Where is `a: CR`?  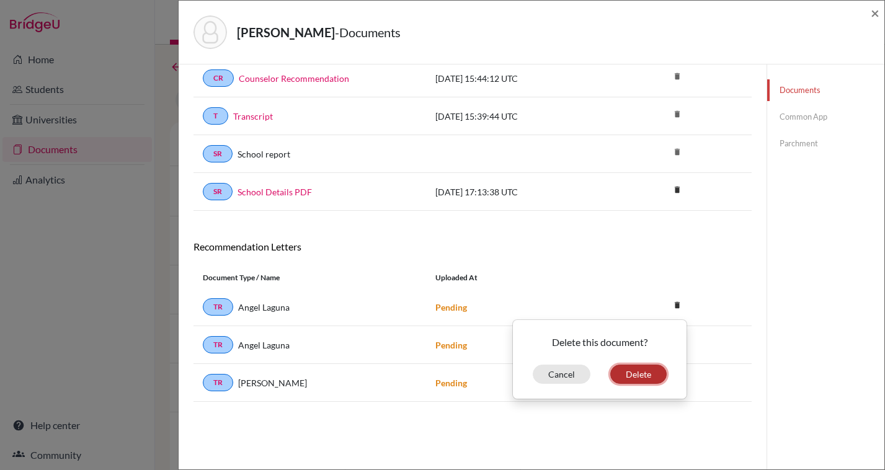
a: CR is located at coordinates (218, 78).